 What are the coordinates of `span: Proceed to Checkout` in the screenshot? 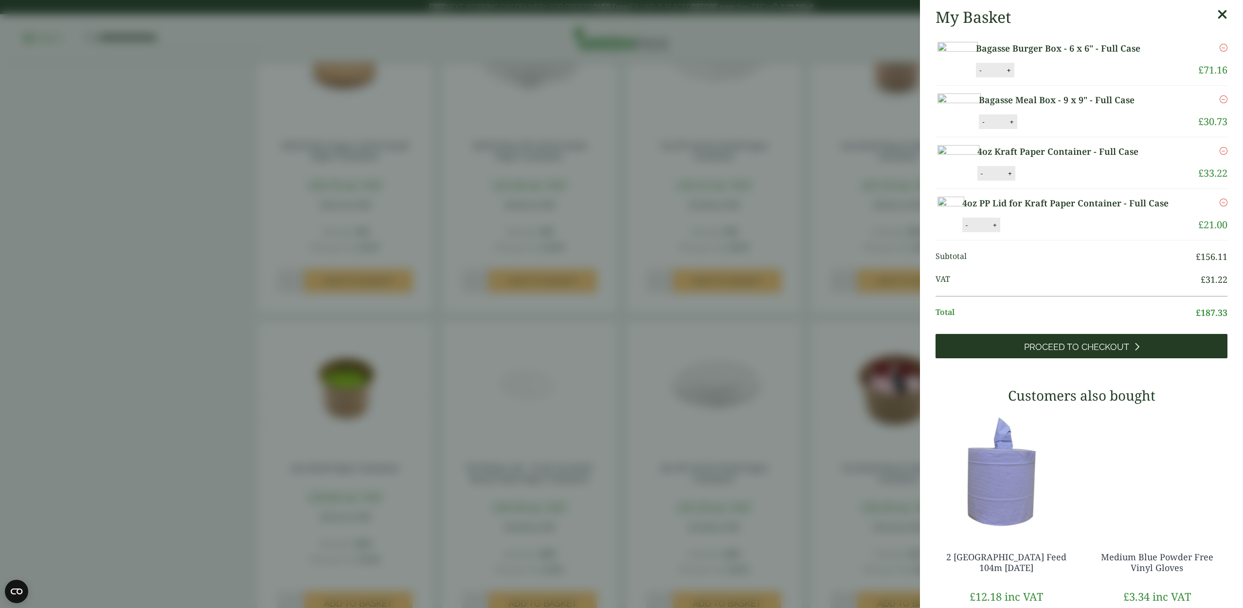 It's located at (1077, 347).